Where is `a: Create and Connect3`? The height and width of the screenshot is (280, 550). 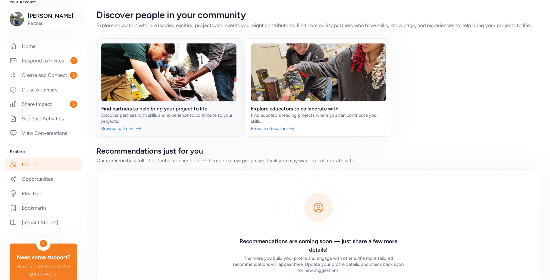
a: Create and Connect3 is located at coordinates (43, 75).